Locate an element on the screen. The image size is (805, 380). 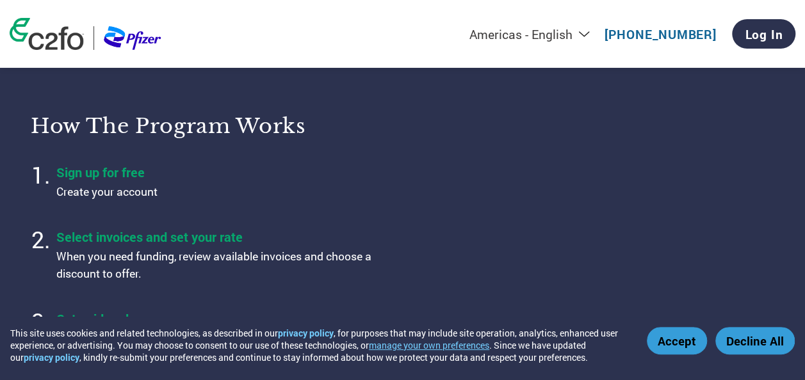
h4: Select invoices and set your rate is located at coordinates (216, 237).